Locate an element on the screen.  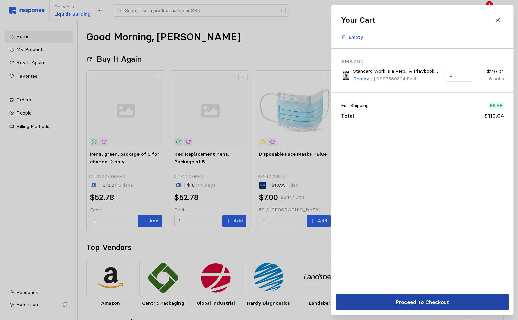
span: | Each is located at coordinates (411, 79).